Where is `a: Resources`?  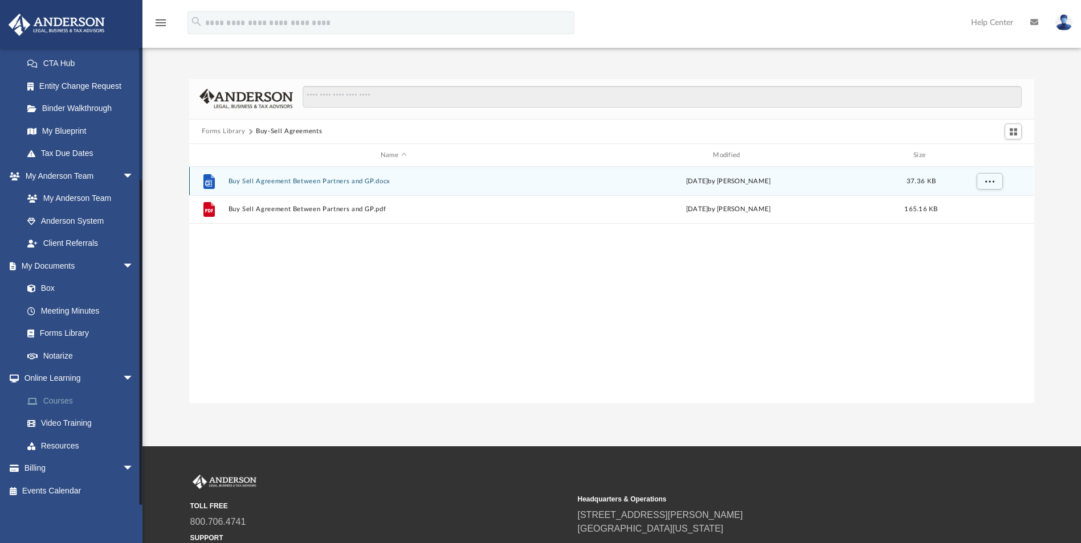 a: Resources is located at coordinates (83, 446).